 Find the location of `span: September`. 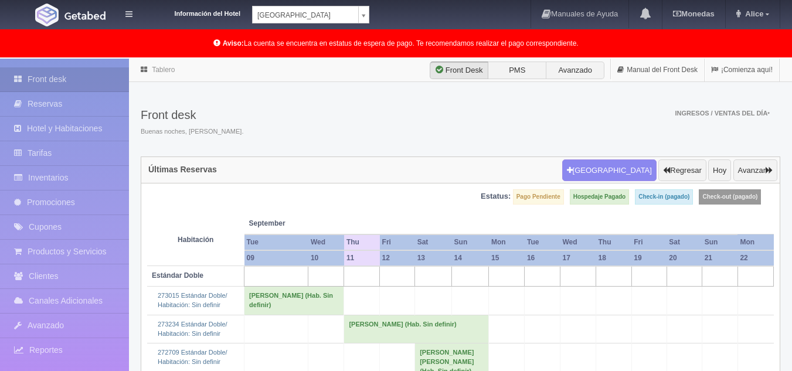

span: September is located at coordinates (294, 223).